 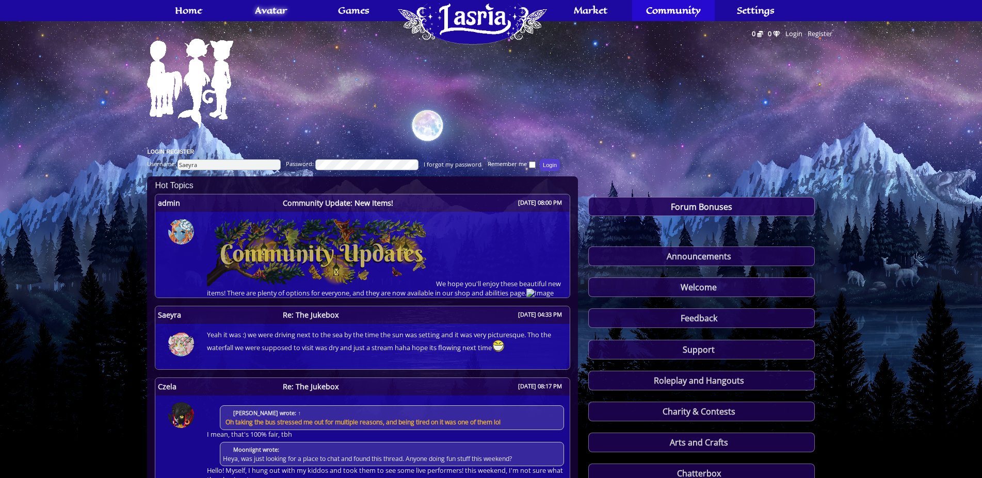 I want to click on span: Oh taking the bus stressed me out for multiple reasons, and being tired on it was one of them lol, so click(x=363, y=422).